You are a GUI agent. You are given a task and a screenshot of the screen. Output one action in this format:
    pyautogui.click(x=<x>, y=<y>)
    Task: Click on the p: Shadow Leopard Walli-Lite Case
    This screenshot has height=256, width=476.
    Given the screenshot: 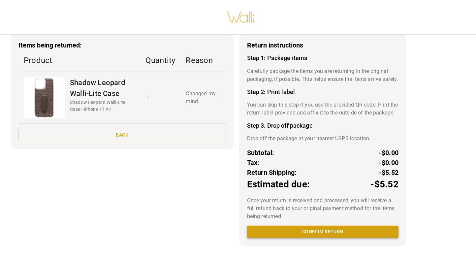 What is the action you would take?
    pyautogui.click(x=102, y=88)
    